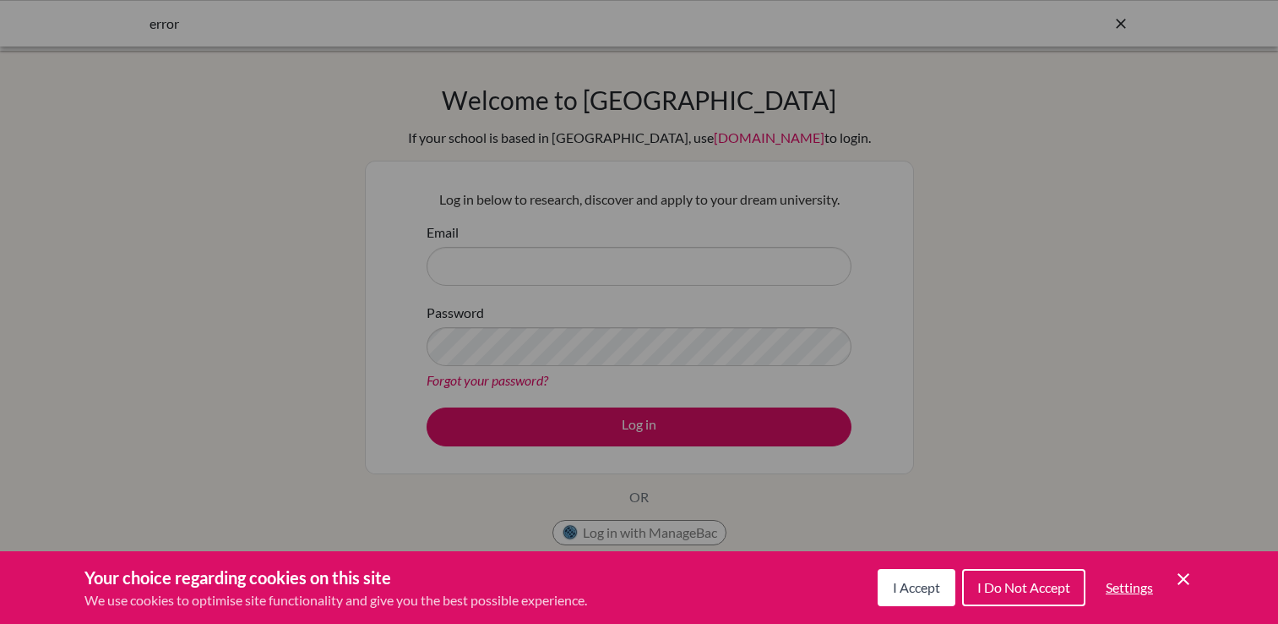 The height and width of the screenshot is (624, 1278). What do you see at coordinates (917, 587) in the screenshot?
I see `button: I Accept` at bounding box center [917, 587].